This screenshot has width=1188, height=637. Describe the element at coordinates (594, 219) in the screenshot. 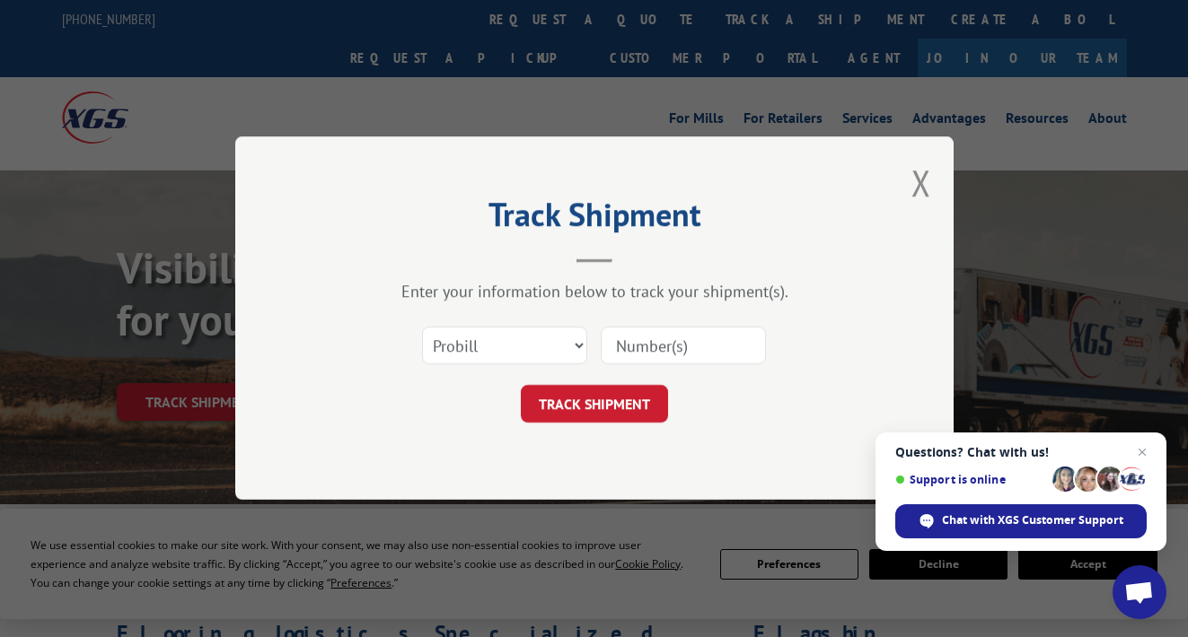

I see `h2: Track Shipment` at that location.